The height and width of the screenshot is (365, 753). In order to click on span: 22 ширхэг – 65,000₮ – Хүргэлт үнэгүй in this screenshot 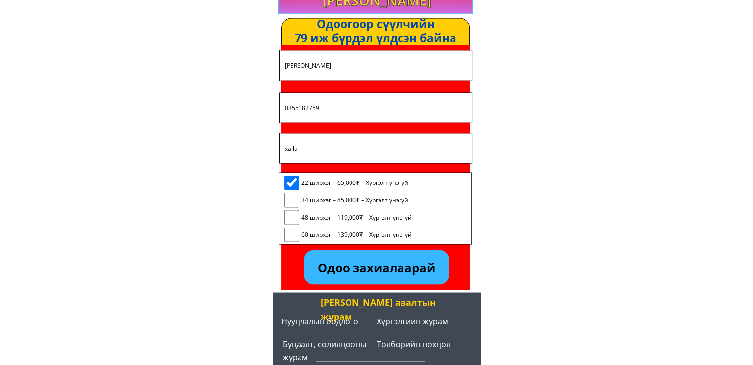, I will do `click(356, 182)`.